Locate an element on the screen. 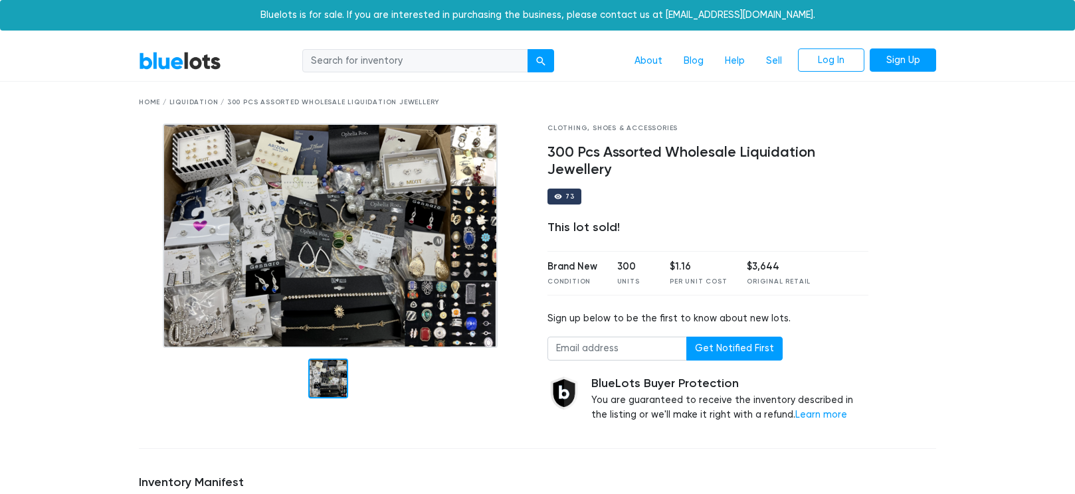  h4: 300 Pcs Assorted Wholesale Liquidation Jewellery is located at coordinates (707, 161).